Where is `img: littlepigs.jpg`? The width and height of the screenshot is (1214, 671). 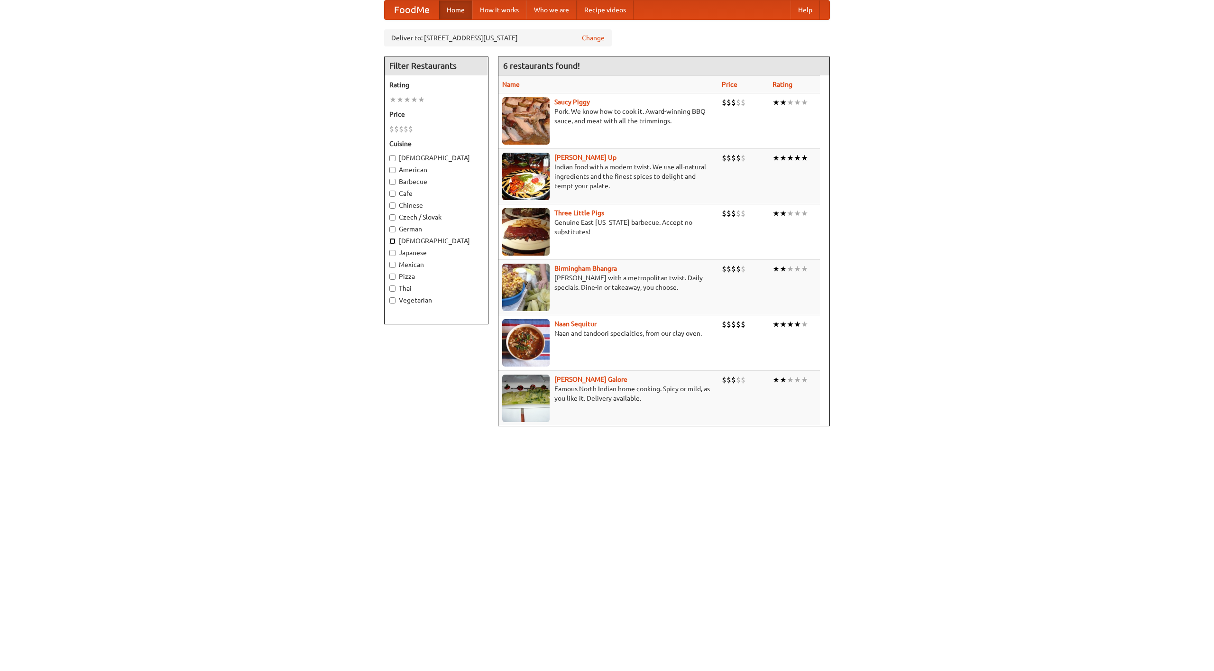 img: littlepigs.jpg is located at coordinates (526, 232).